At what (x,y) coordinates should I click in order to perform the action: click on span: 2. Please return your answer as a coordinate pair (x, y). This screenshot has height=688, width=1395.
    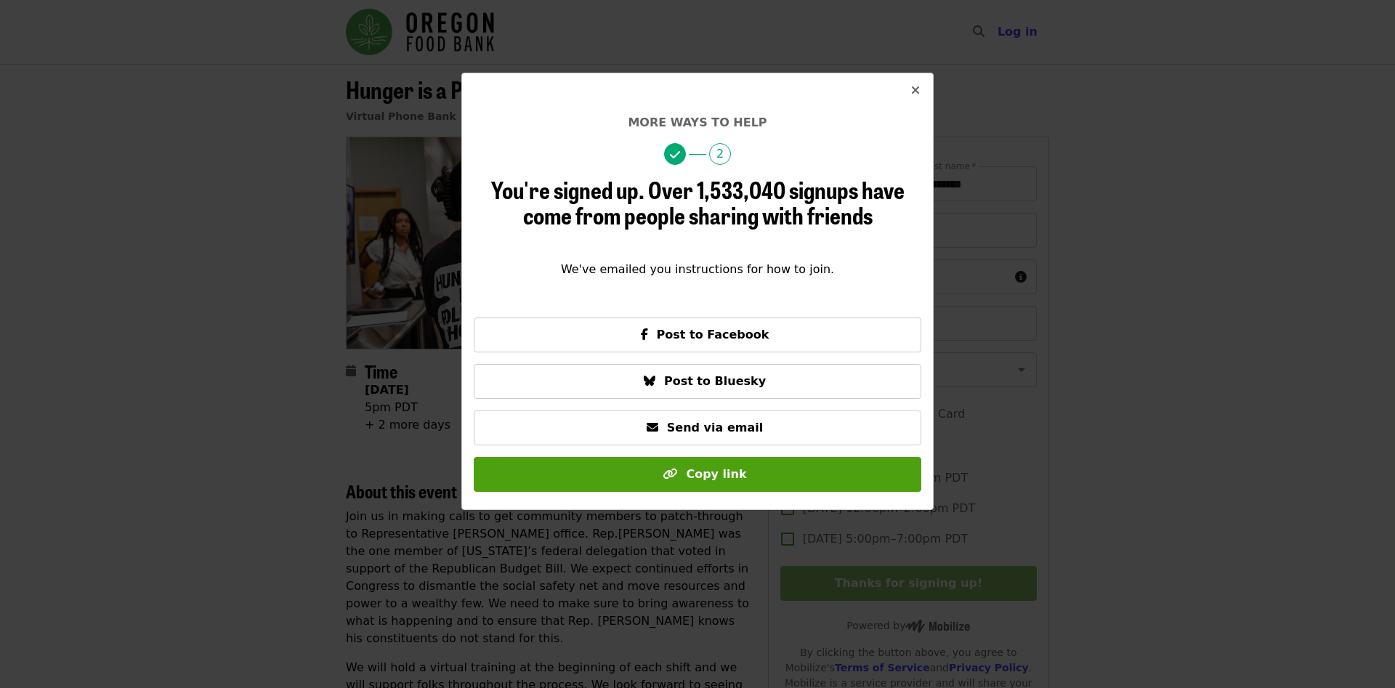
    Looking at the image, I should click on (720, 154).